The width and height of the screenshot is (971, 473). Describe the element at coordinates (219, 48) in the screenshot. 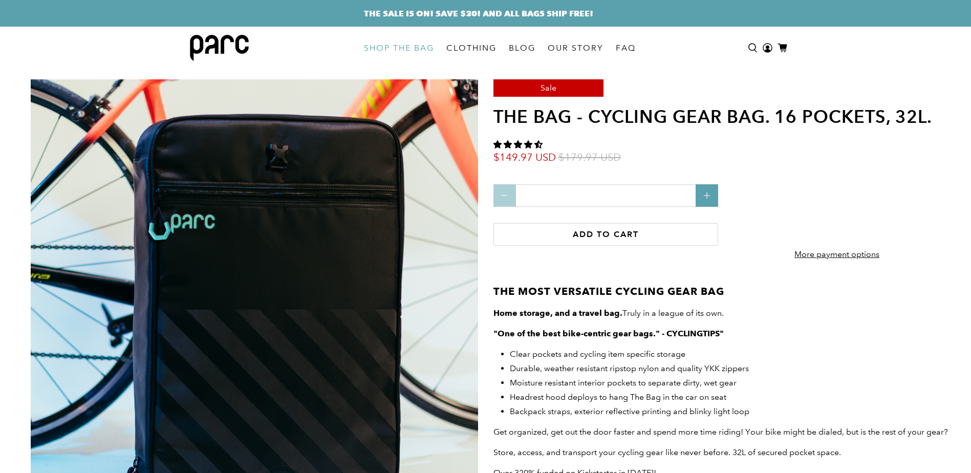

I see `img: parc bag logo` at that location.